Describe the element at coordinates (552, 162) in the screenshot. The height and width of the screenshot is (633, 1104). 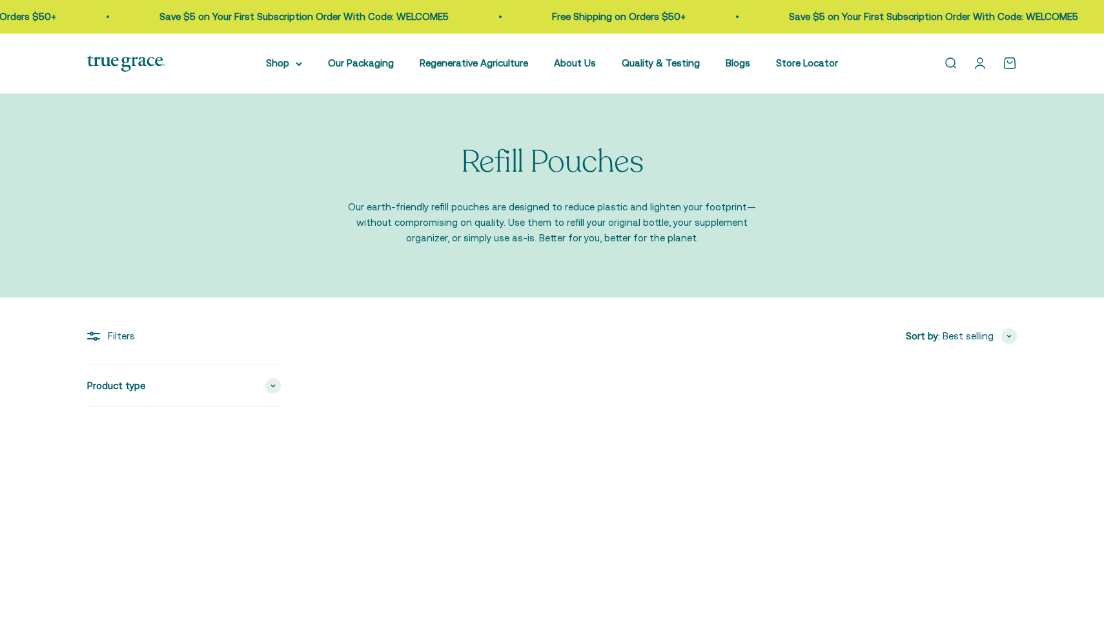
I see `p: Refill Pouches` at that location.